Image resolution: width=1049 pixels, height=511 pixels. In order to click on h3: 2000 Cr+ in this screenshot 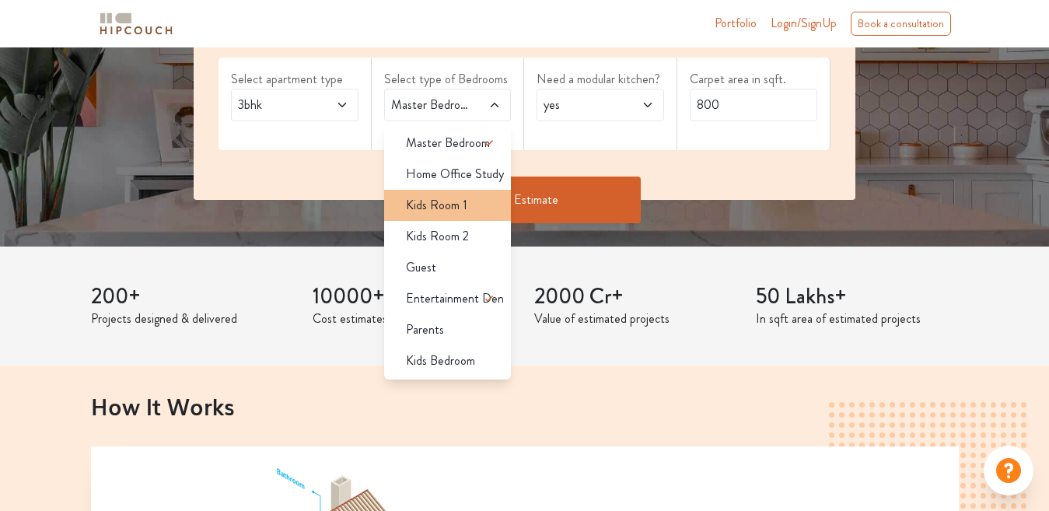, I will do `click(635, 297)`.